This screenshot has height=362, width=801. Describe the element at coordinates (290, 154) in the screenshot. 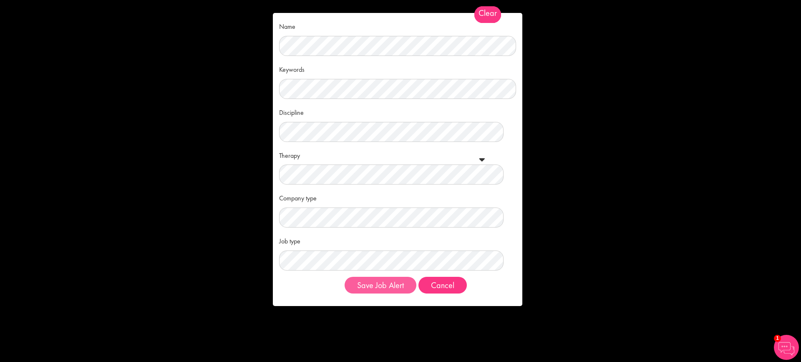

I see `label: Therapy` at that location.